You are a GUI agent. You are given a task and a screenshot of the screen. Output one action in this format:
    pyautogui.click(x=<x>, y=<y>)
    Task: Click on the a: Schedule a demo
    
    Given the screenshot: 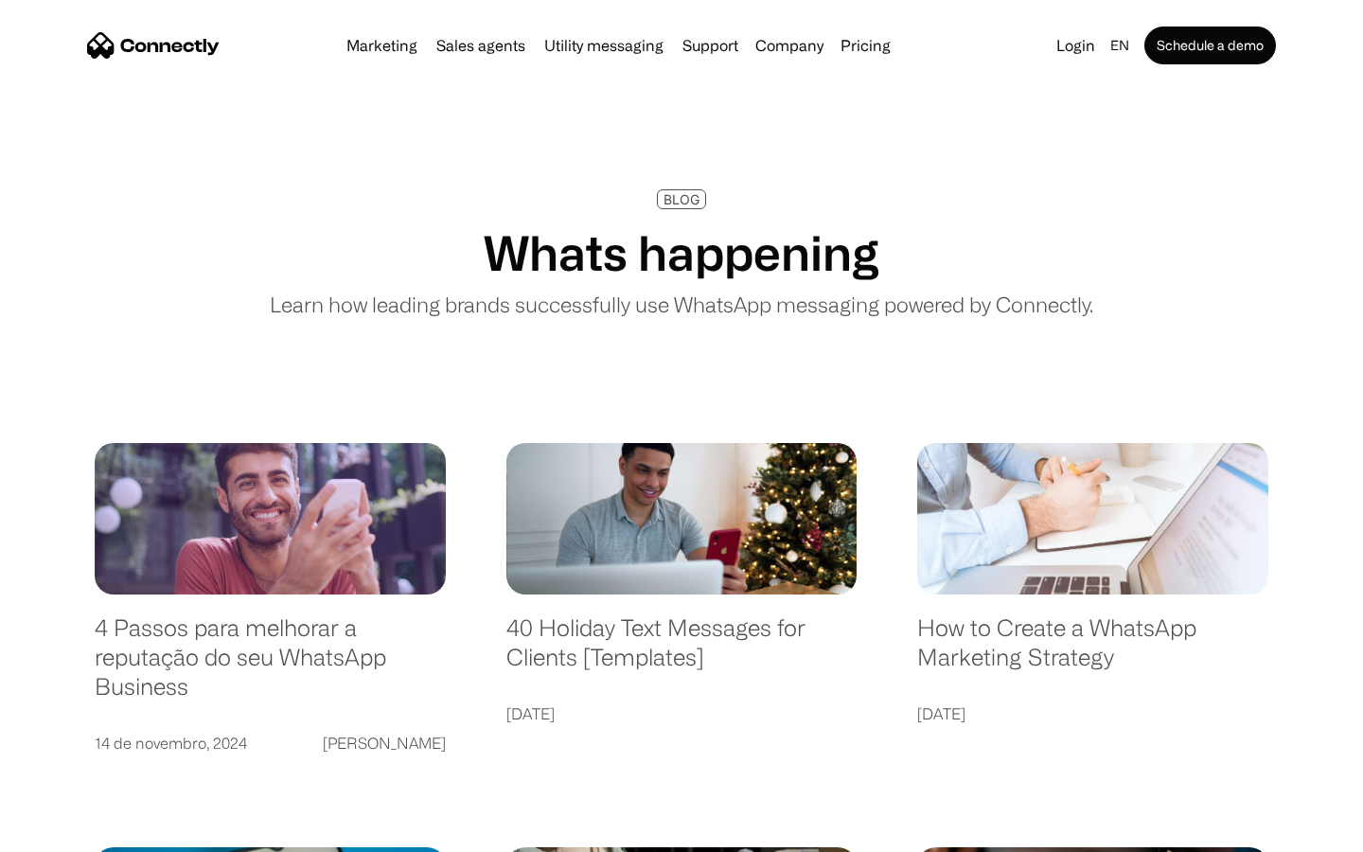 What is the action you would take?
    pyautogui.click(x=1209, y=45)
    